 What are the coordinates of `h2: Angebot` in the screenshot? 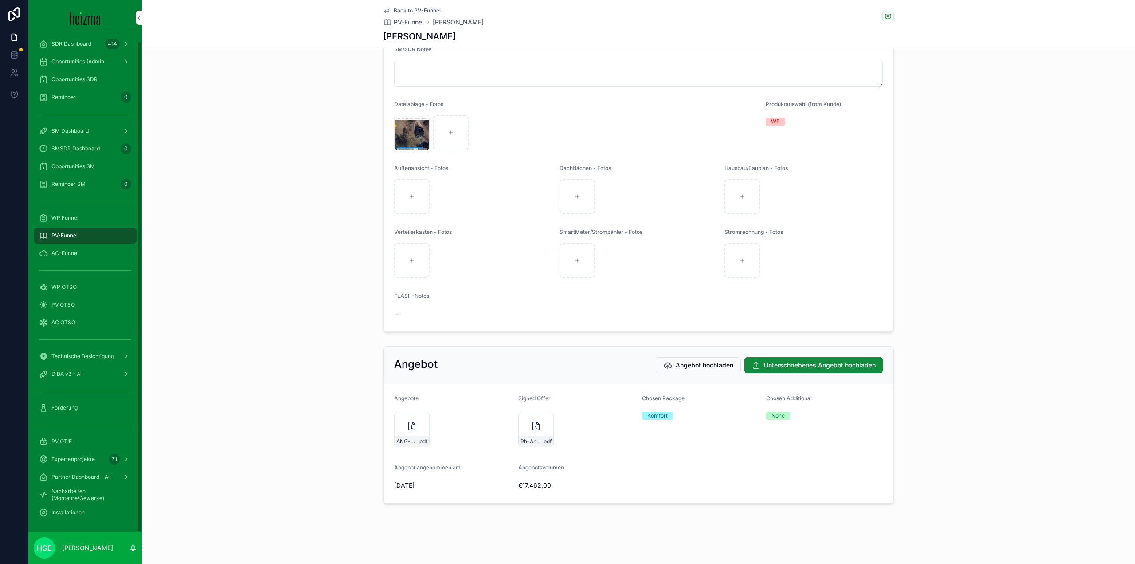 It's located at (416, 364).